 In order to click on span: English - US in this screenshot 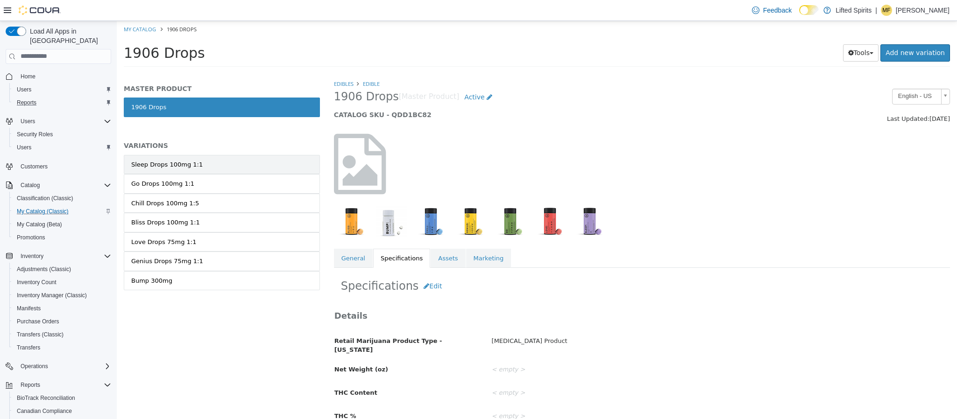, I will do `click(798, 75)`.